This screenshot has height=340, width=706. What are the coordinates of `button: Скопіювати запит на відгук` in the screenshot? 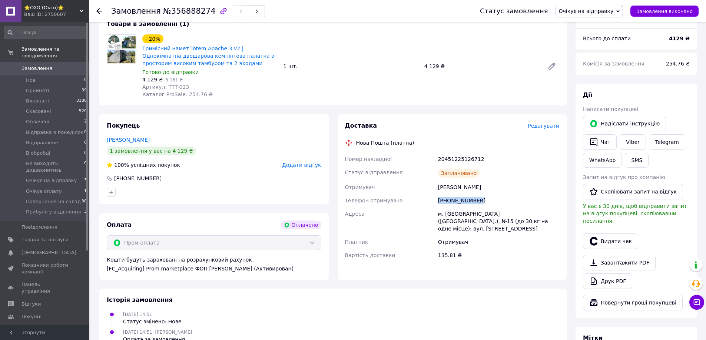 It's located at (633, 192).